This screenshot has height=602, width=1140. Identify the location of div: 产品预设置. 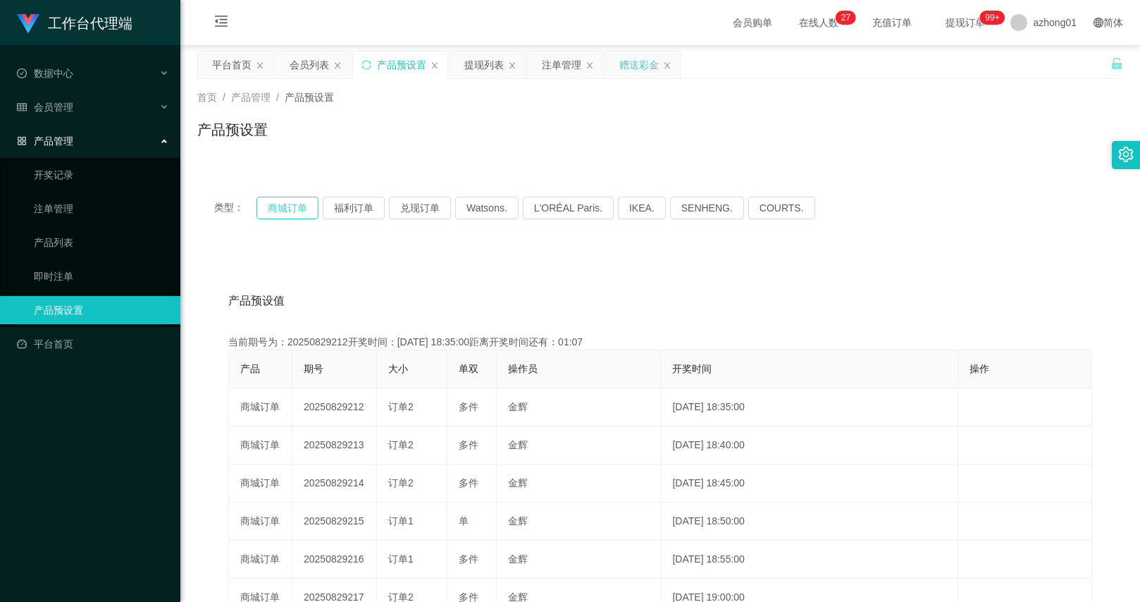
(402, 65).